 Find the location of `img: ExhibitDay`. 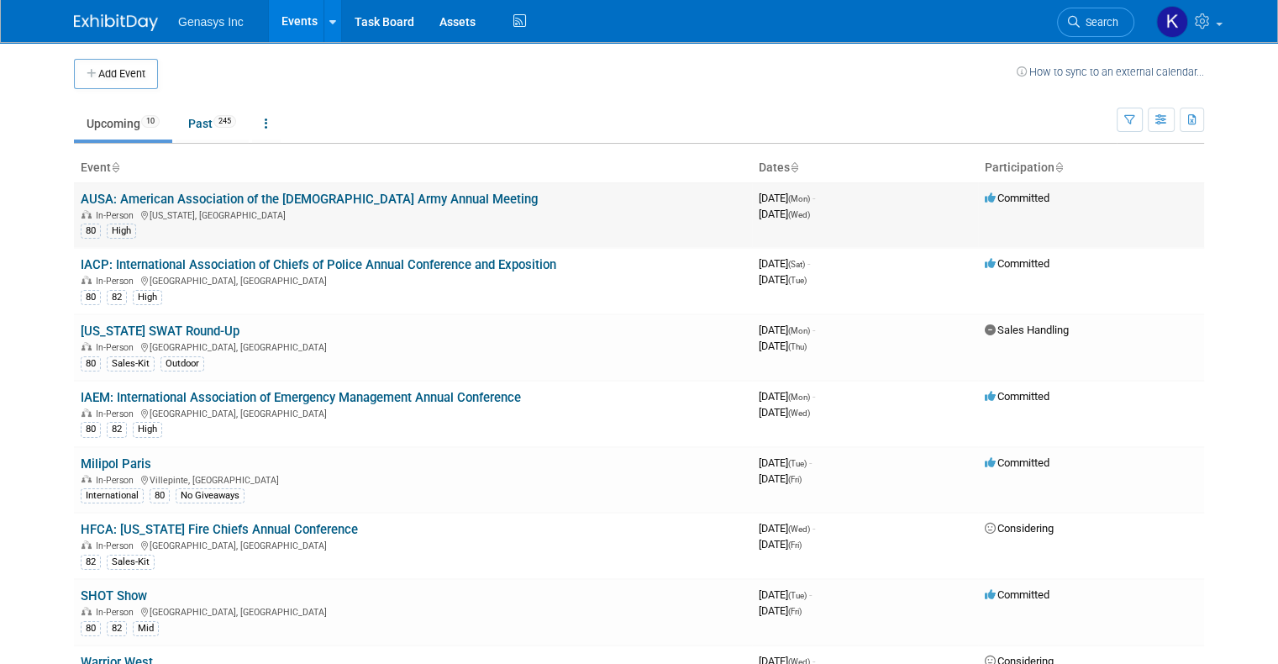

img: ExhibitDay is located at coordinates (116, 23).